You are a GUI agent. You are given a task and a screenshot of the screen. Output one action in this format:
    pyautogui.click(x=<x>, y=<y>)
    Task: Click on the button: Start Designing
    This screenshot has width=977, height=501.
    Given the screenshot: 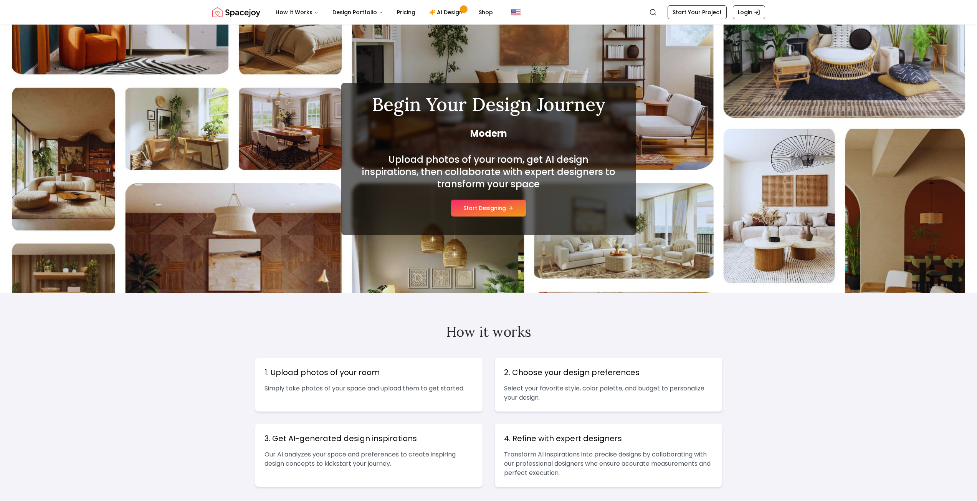 What is the action you would take?
    pyautogui.click(x=488, y=208)
    